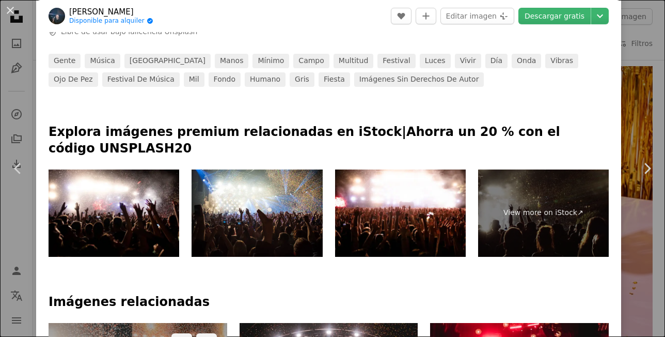  Describe the element at coordinates (73, 80) in the screenshot. I see `a: ojo de pez` at that location.